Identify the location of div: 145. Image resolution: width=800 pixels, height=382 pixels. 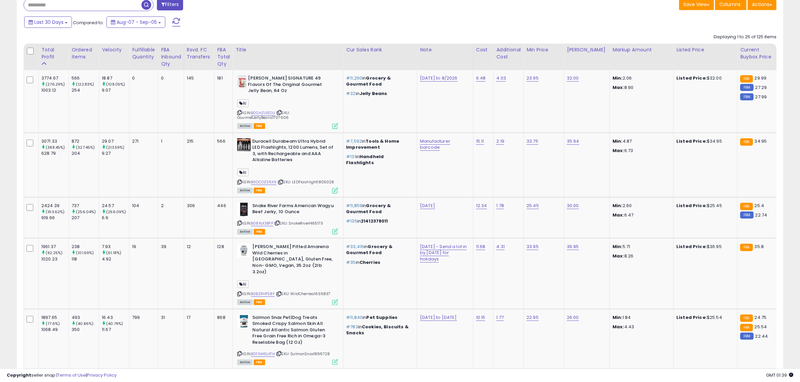
(198, 78).